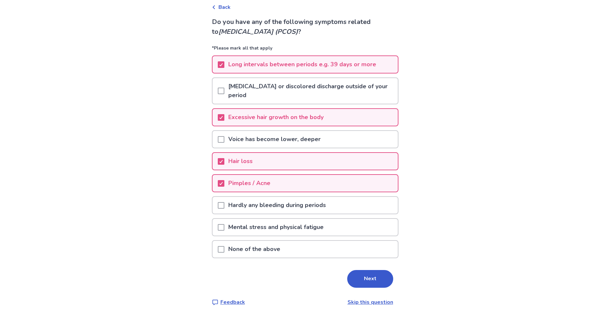 The width and height of the screenshot is (610, 313). I want to click on p: Hair loss, so click(240, 161).